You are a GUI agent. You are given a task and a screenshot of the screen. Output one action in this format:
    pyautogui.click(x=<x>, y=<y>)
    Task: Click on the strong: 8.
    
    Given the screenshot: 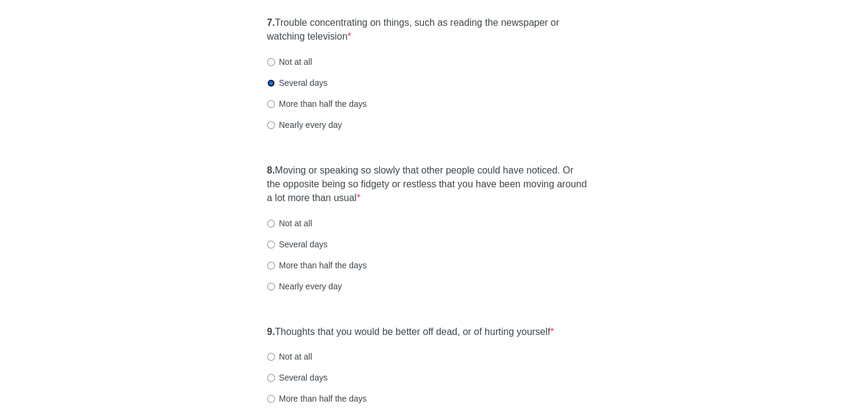 What is the action you would take?
    pyautogui.click(x=271, y=170)
    